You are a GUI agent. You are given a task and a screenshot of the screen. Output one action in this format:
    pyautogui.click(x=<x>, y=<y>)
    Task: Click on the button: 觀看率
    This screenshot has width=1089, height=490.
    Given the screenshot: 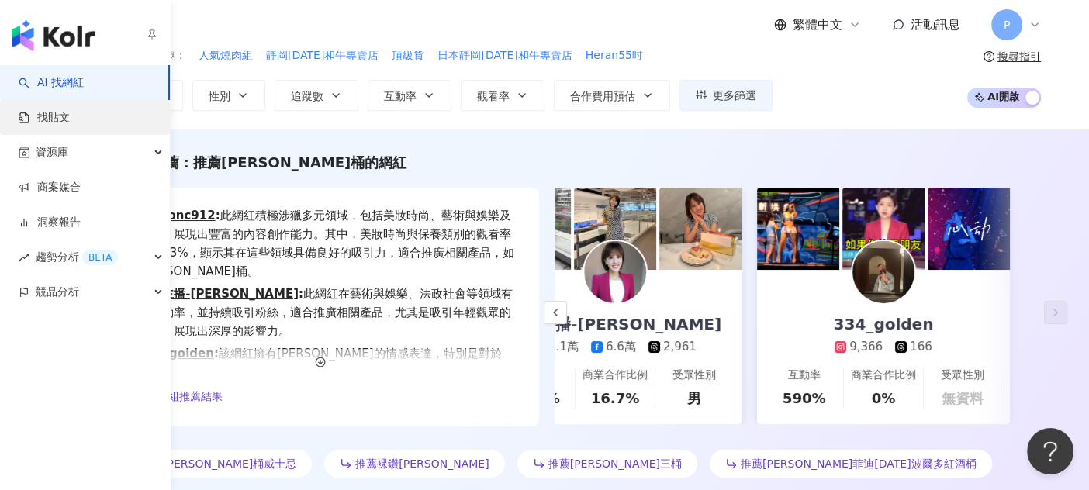 What is the action you would take?
    pyautogui.click(x=503, y=95)
    